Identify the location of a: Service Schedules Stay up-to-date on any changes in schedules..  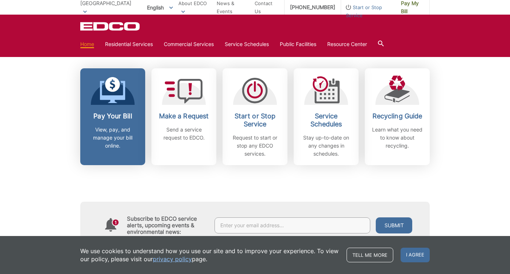
(326, 116).